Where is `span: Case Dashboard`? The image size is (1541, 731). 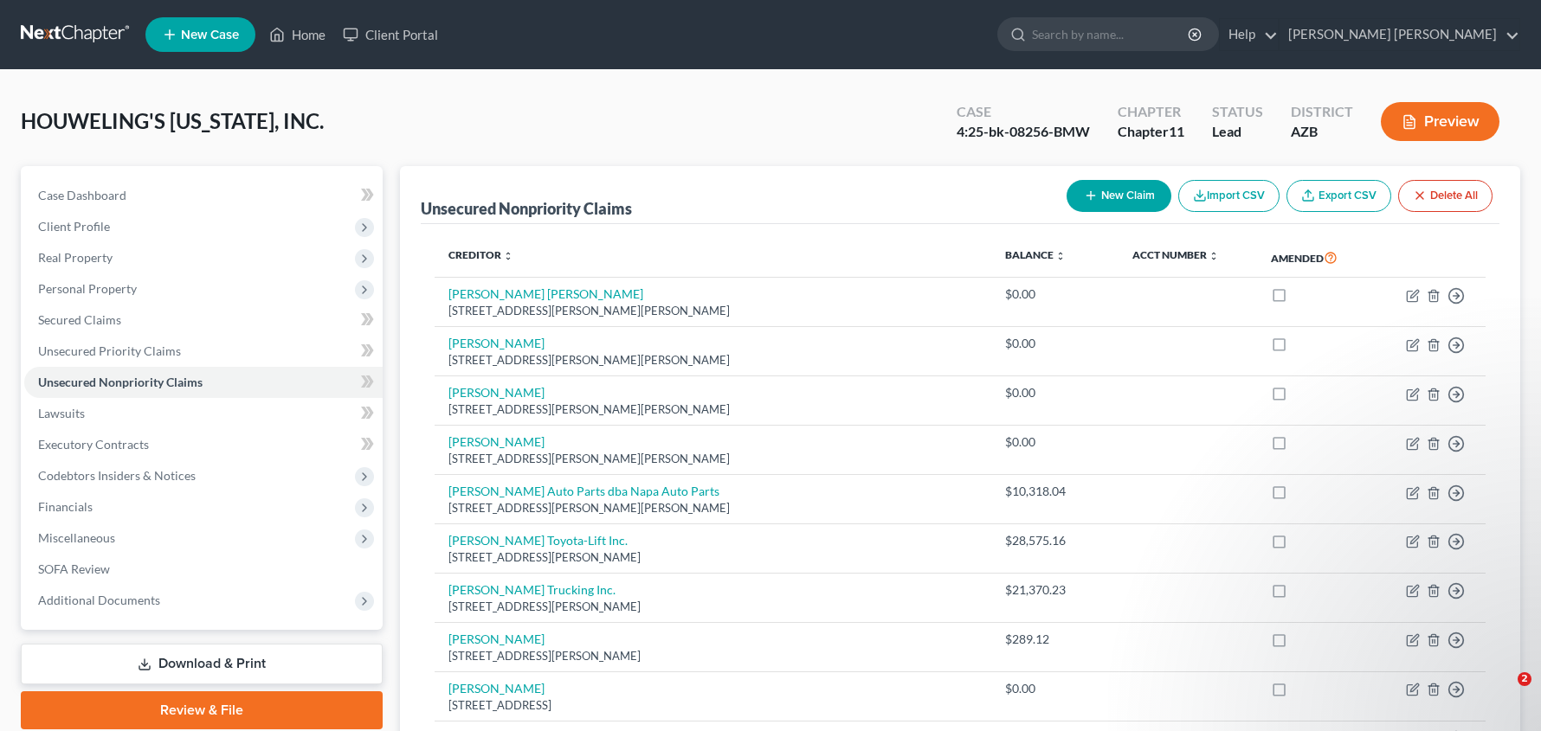
span: Case Dashboard is located at coordinates (82, 195).